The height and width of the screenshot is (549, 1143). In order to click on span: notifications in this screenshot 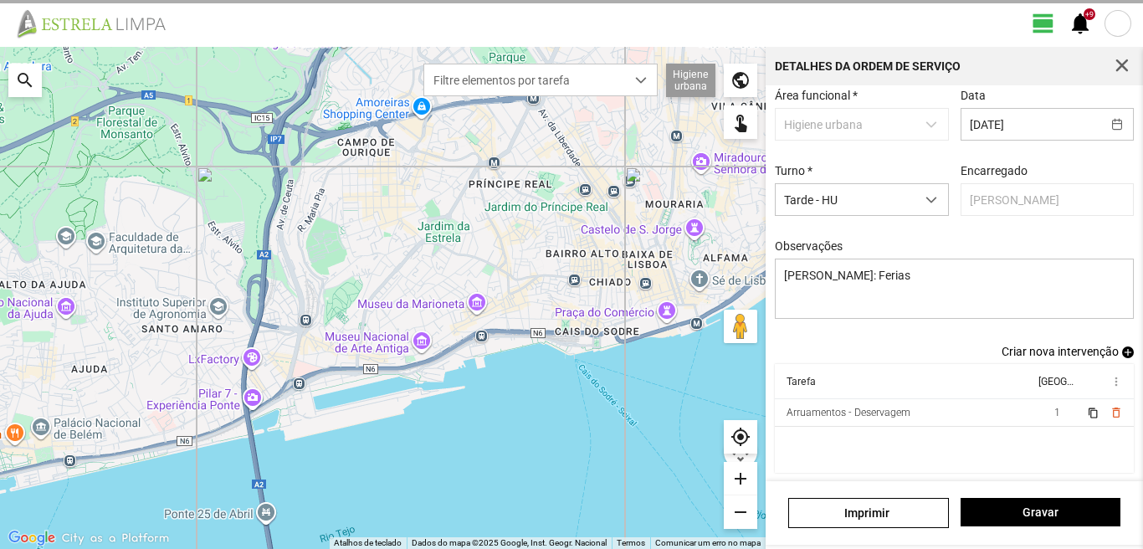, I will do `click(1080, 23)`.